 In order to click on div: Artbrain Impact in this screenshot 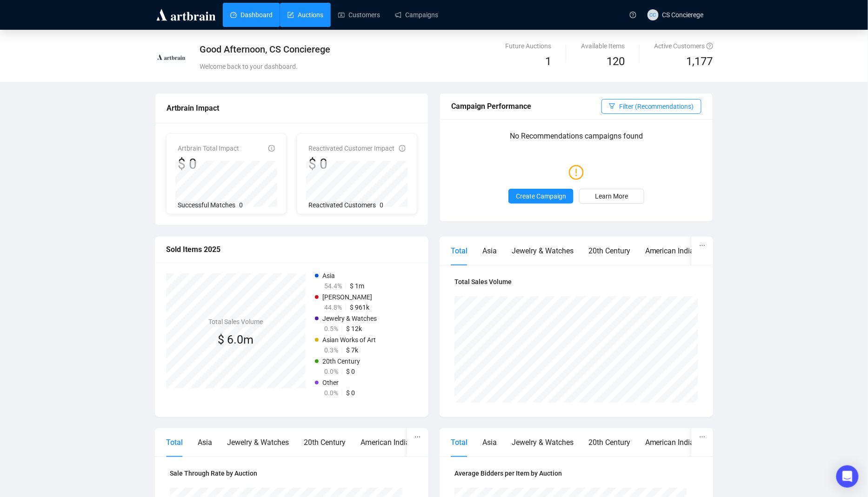, I will do `click(292, 108)`.